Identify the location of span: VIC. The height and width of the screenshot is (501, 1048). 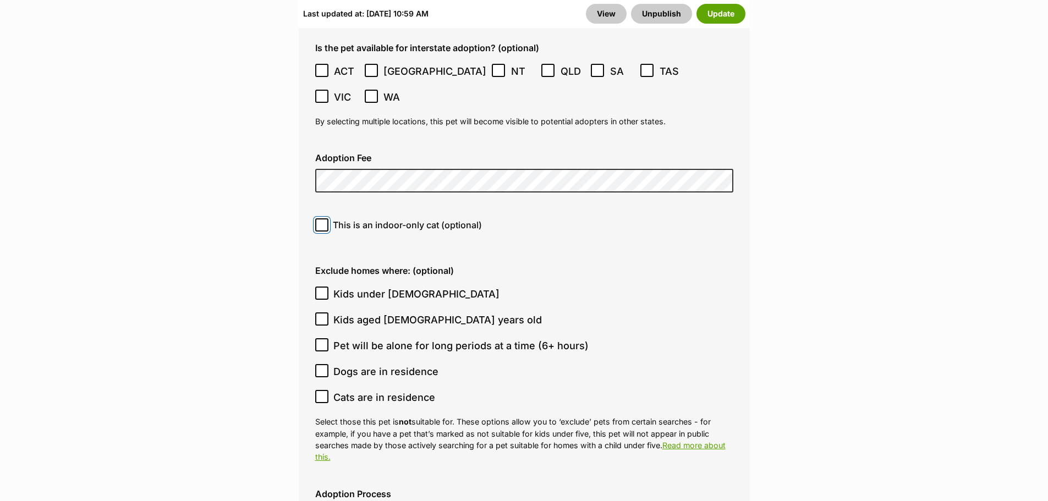
(346, 97).